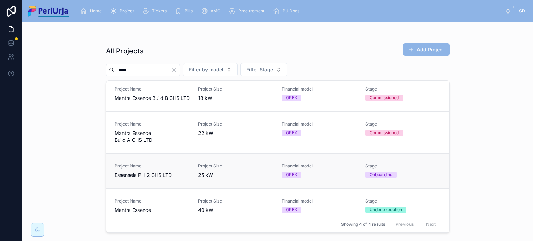  Describe the element at coordinates (251, 11) in the screenshot. I see `span: Procurement` at that location.